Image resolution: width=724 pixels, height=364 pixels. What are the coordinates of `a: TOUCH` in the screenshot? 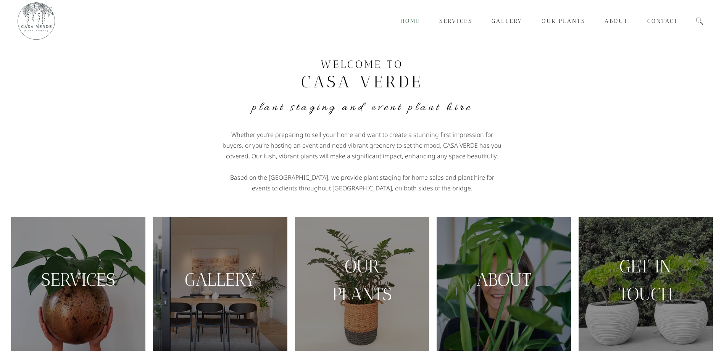 It's located at (646, 294).